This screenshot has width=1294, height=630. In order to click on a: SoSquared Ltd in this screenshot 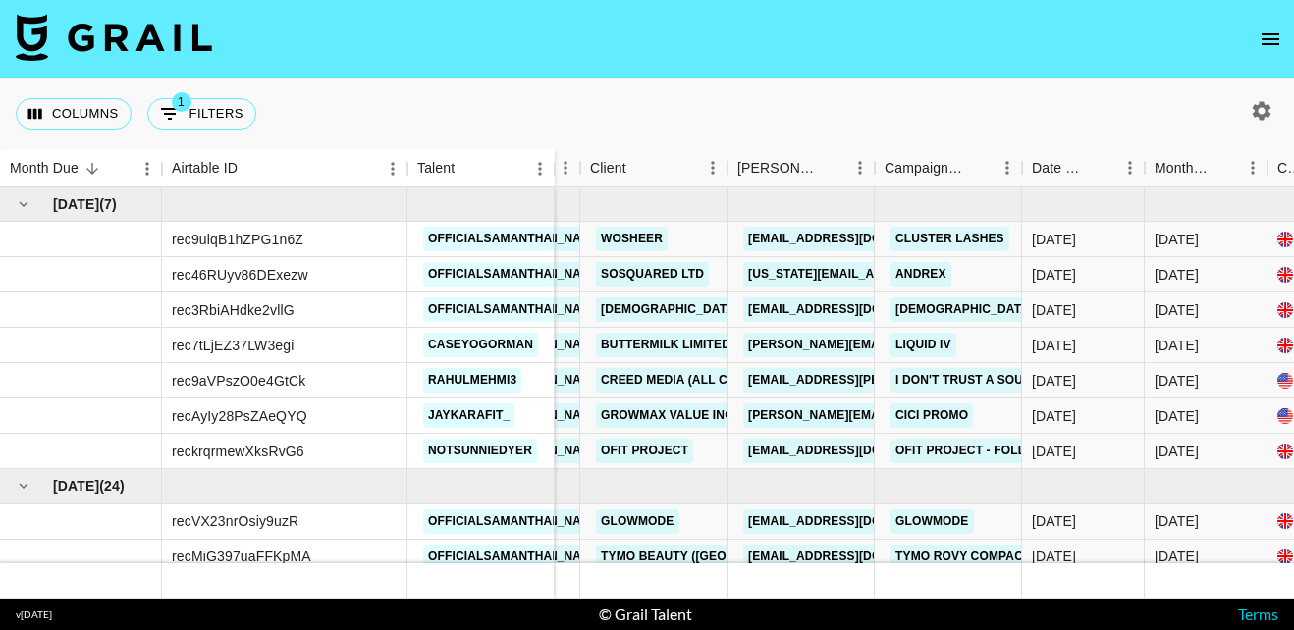, I will do `click(652, 274)`.